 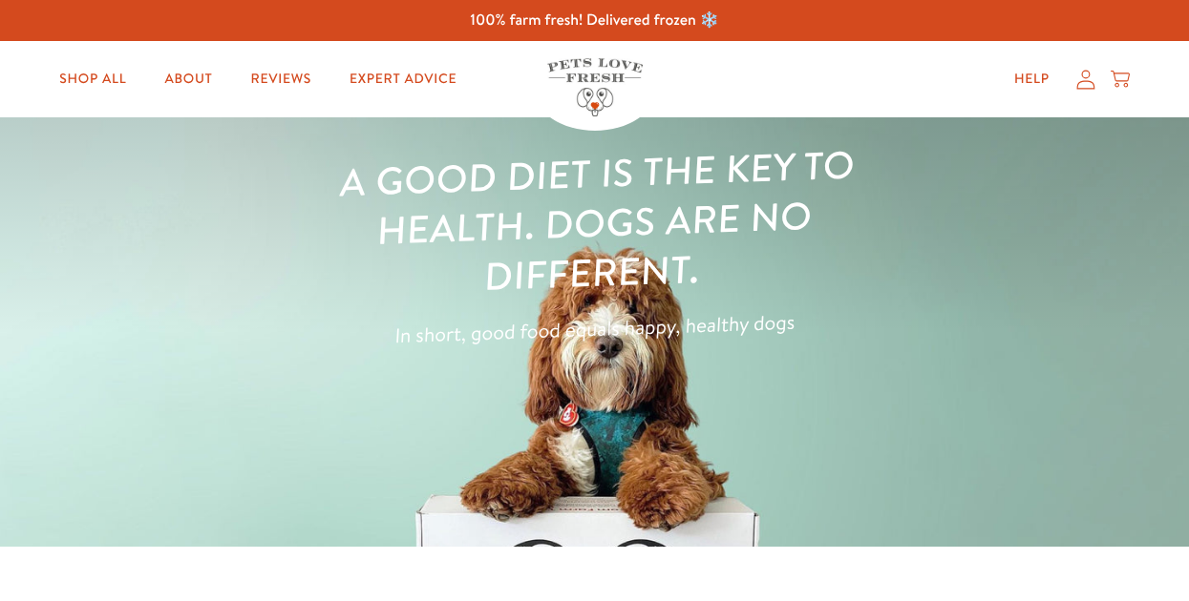 I want to click on a: Shop All, so click(x=93, y=79).